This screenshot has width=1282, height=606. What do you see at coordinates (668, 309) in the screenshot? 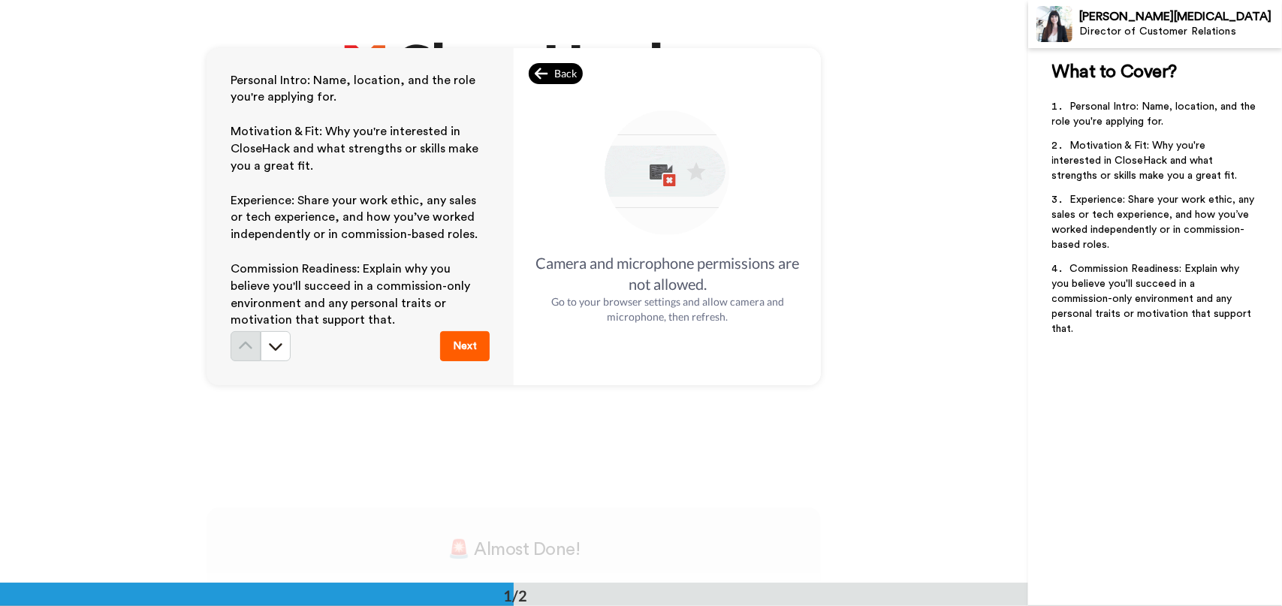
I see `span: Go to your browser settings and allow camera and microphone, then refresh.` at bounding box center [668, 309].